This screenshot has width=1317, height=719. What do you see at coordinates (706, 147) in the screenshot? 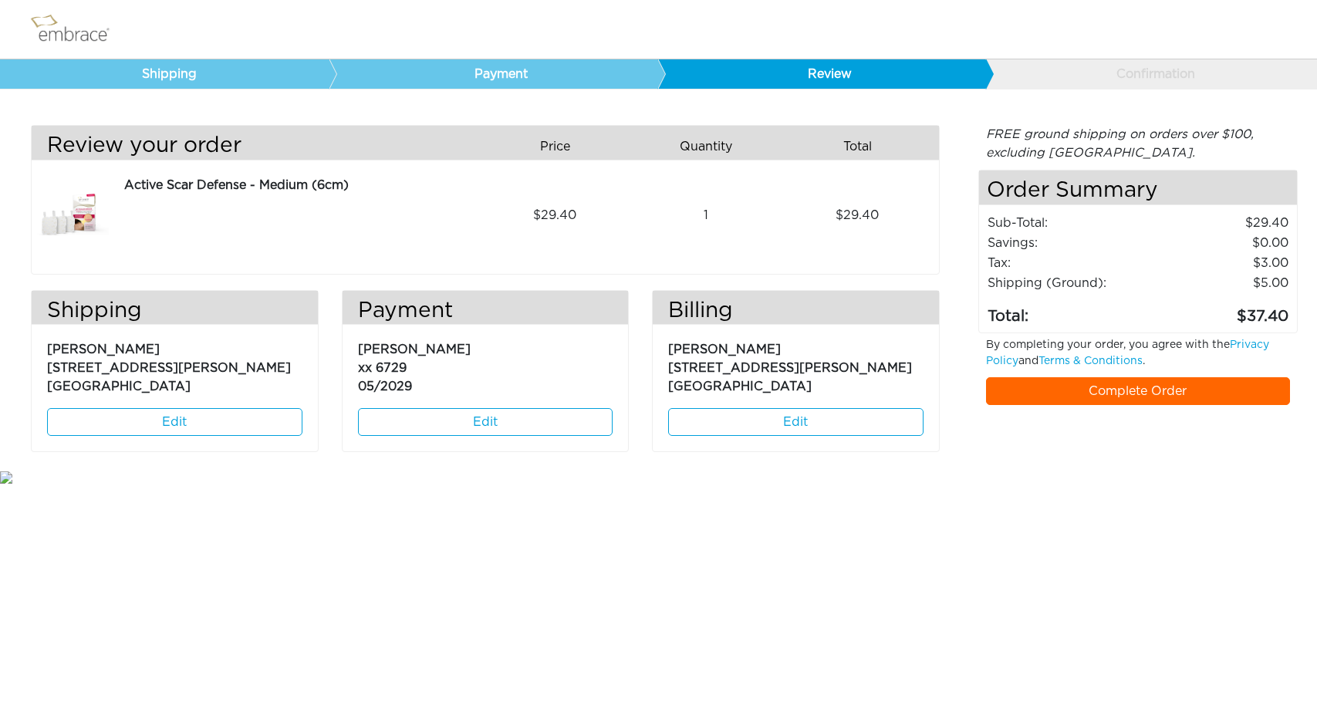
I see `span: Quantity` at bounding box center [706, 147].